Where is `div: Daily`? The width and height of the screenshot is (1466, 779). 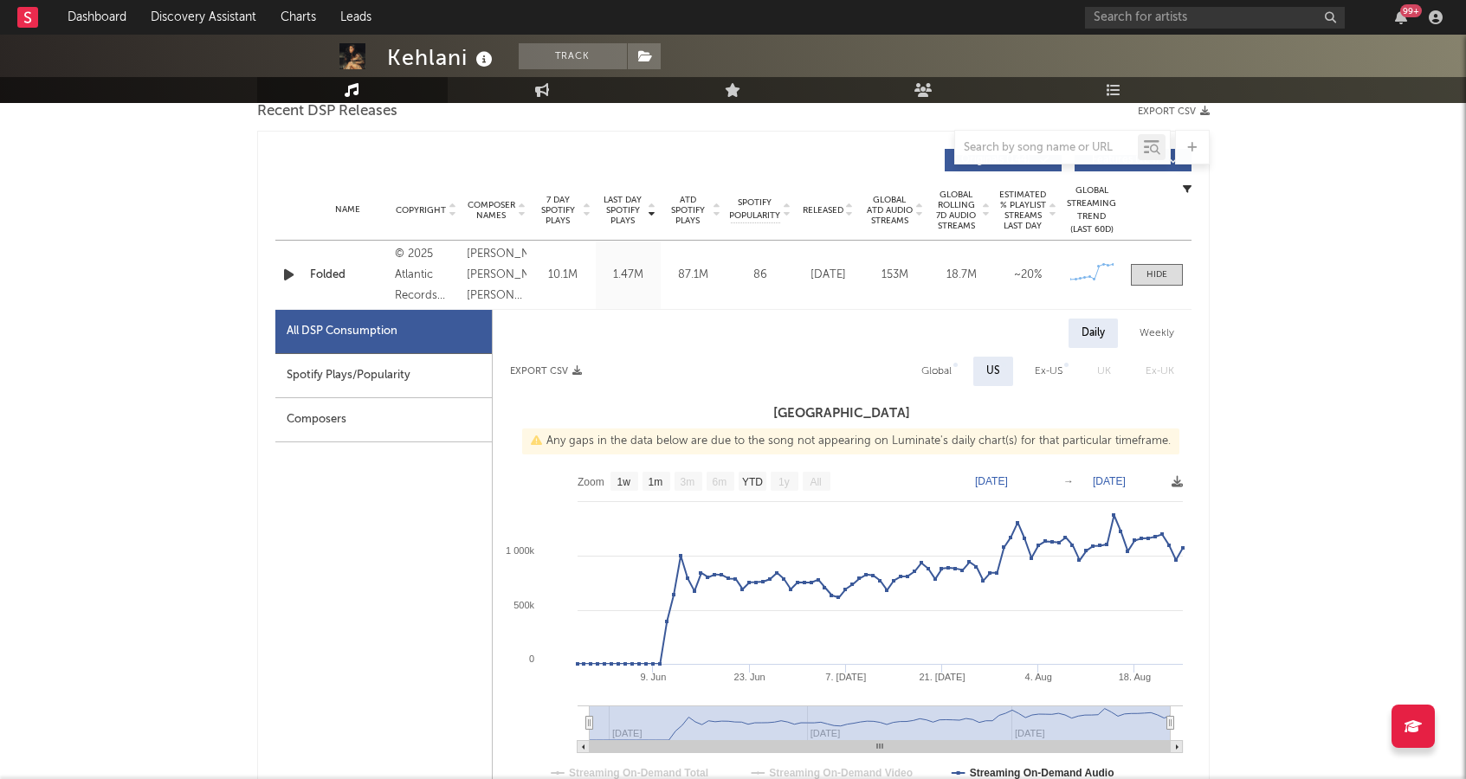
div: Daily is located at coordinates (1093, 333).